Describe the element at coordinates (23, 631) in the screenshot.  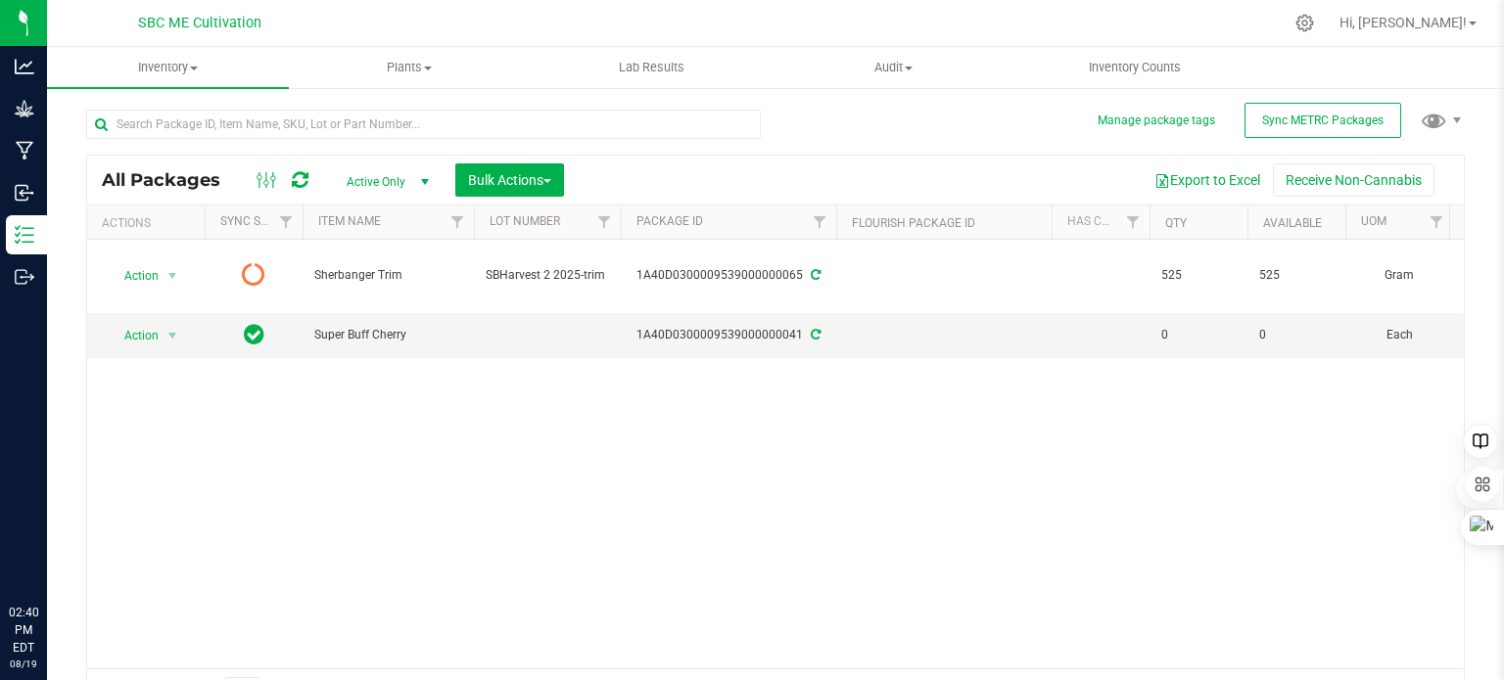
I see `p: 02:40 PM EDT` at that location.